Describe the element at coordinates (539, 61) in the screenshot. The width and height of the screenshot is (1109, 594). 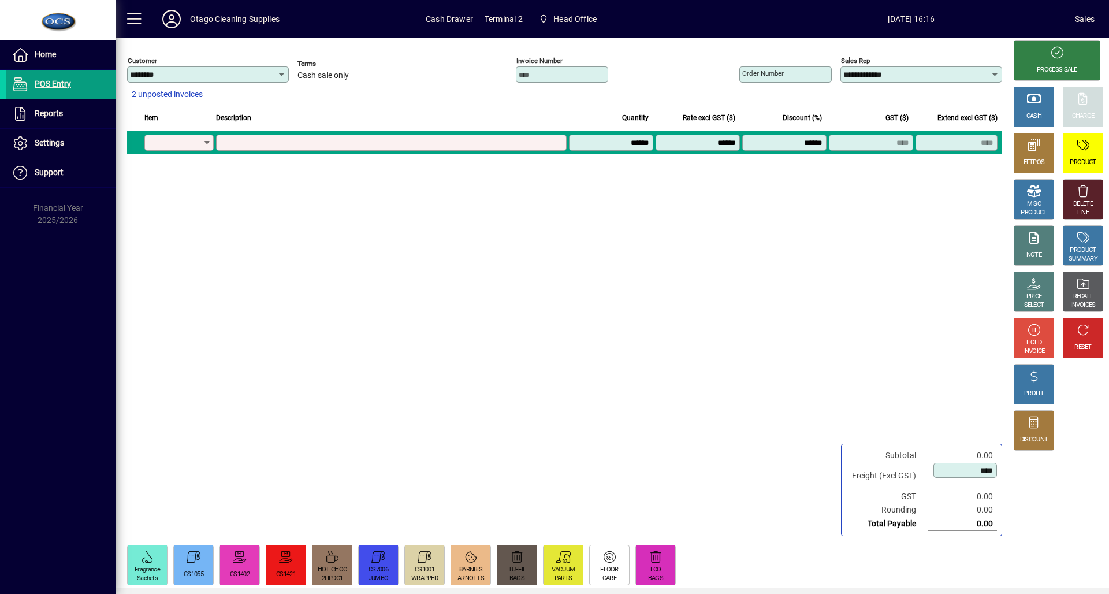
I see `mat-label: Invoice number` at that location.